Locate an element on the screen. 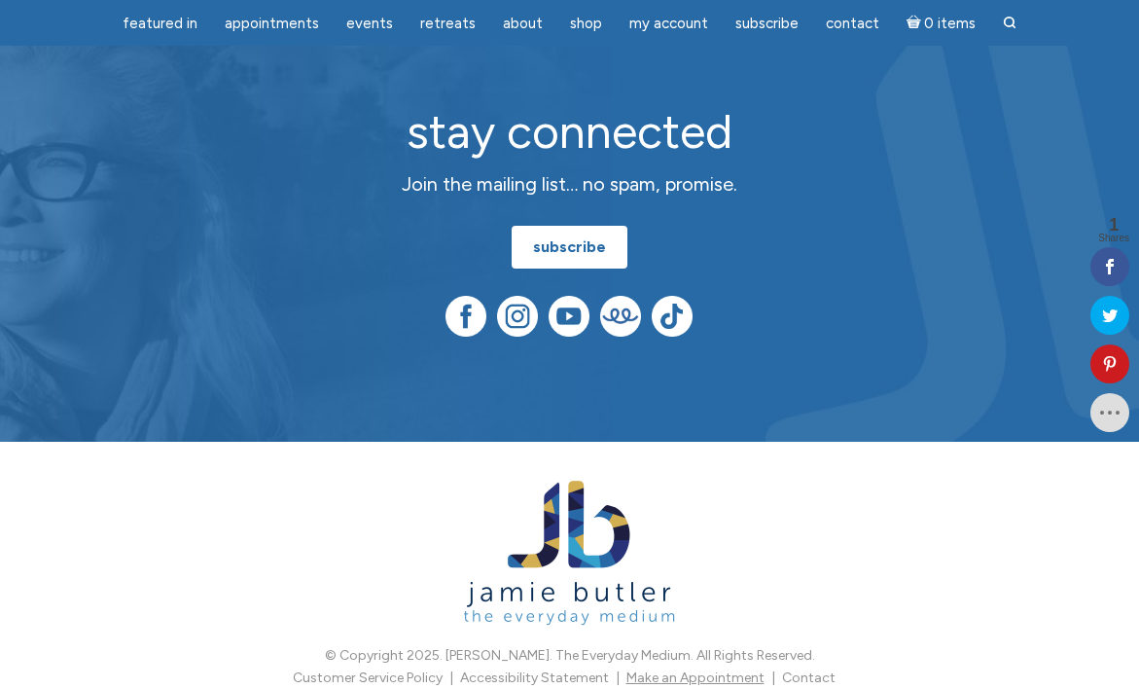 The width and height of the screenshot is (1139, 689). span: About is located at coordinates (522, 23).